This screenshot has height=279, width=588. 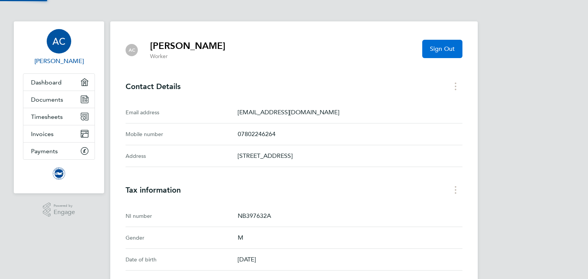 What do you see at coordinates (350, 134) in the screenshot?
I see `p: 07802246264` at bounding box center [350, 134].